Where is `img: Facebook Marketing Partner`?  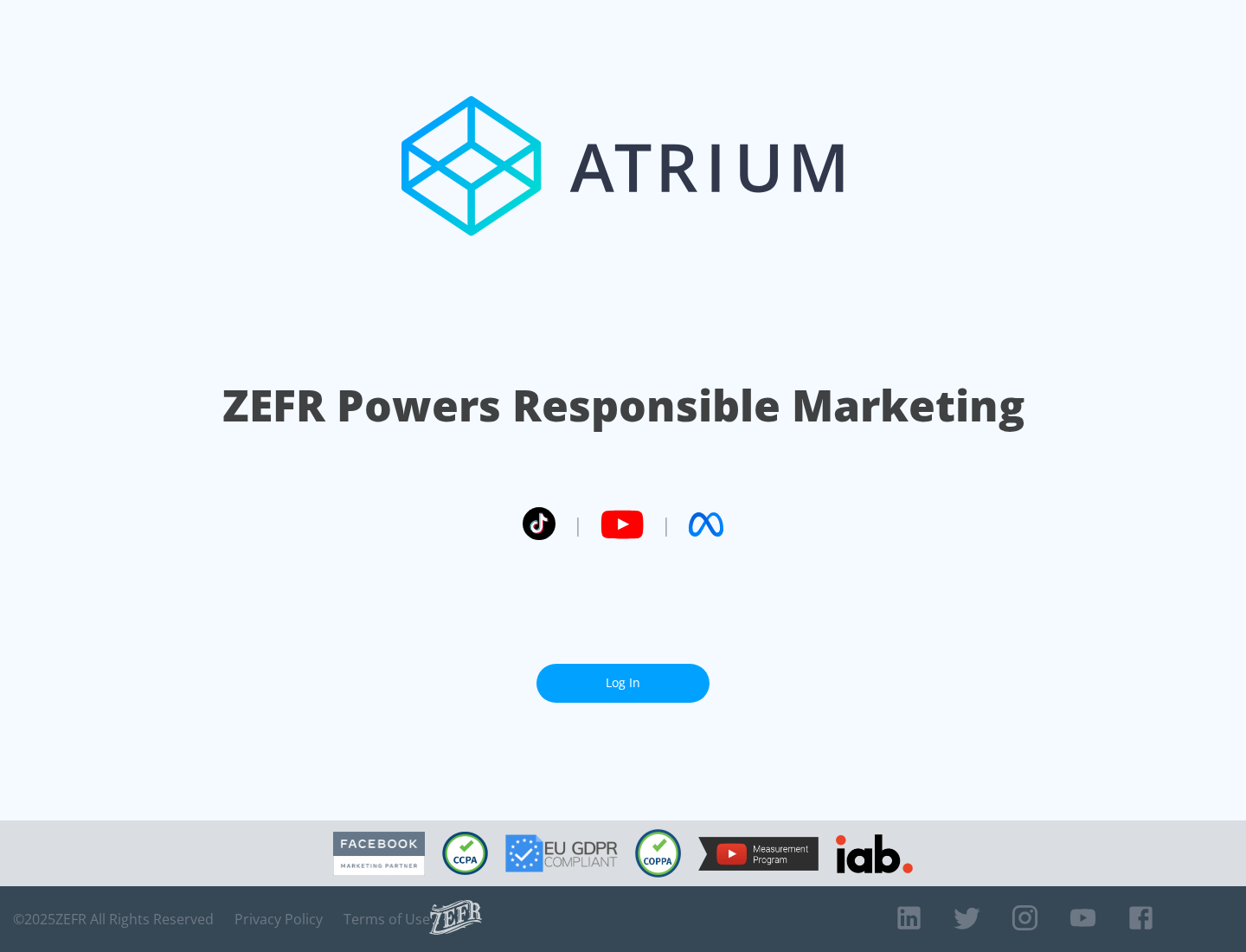
img: Facebook Marketing Partner is located at coordinates (379, 853).